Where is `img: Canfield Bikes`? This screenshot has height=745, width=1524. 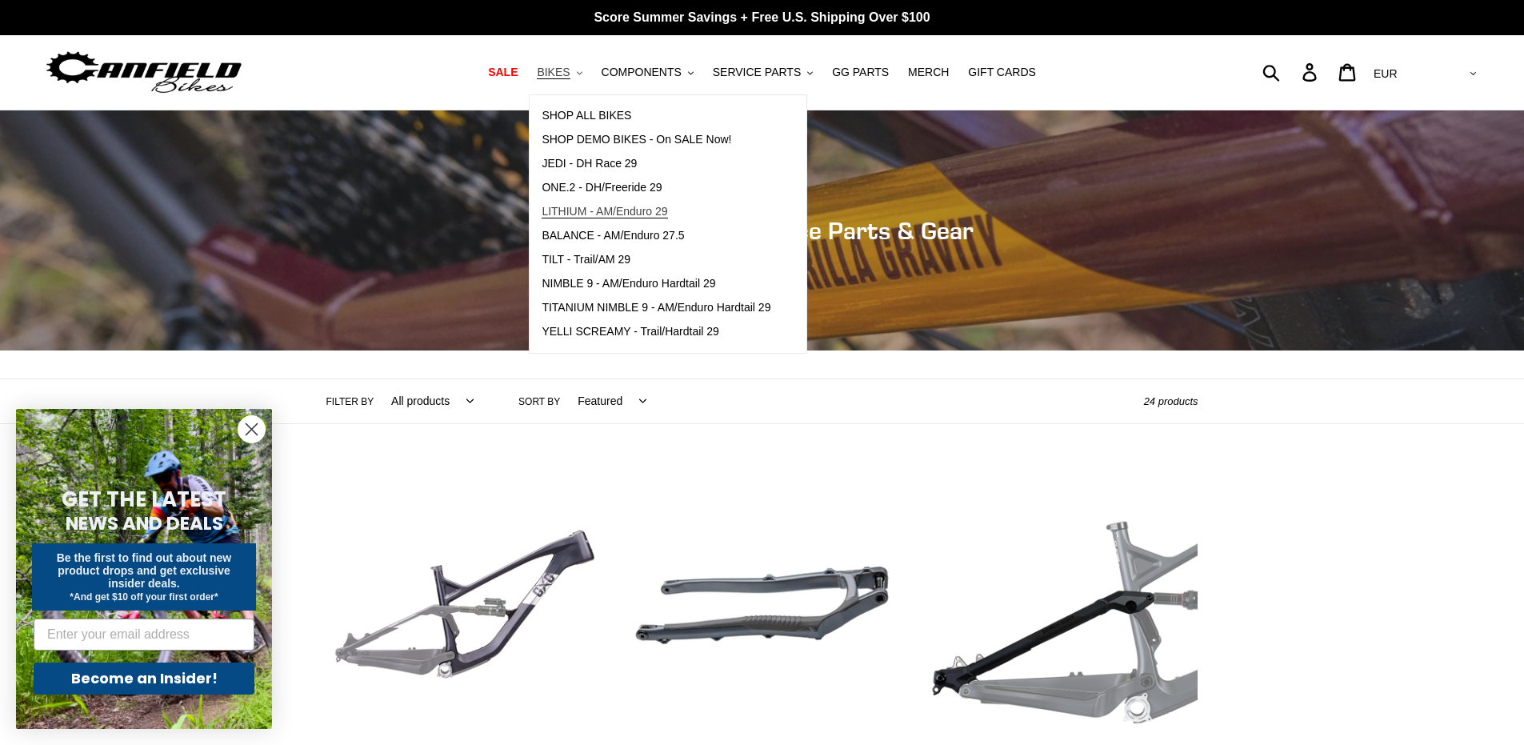
img: Canfield Bikes is located at coordinates (144, 72).